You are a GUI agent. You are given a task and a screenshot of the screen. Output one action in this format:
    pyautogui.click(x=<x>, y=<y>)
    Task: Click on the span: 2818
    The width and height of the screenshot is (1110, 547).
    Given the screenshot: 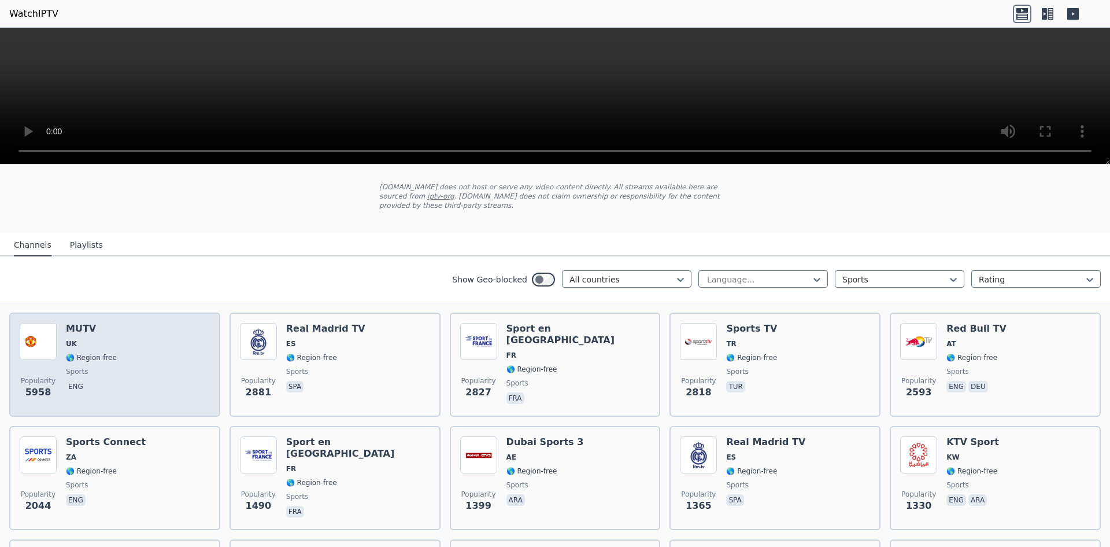 What is the action you would take?
    pyautogui.click(x=699, y=392)
    